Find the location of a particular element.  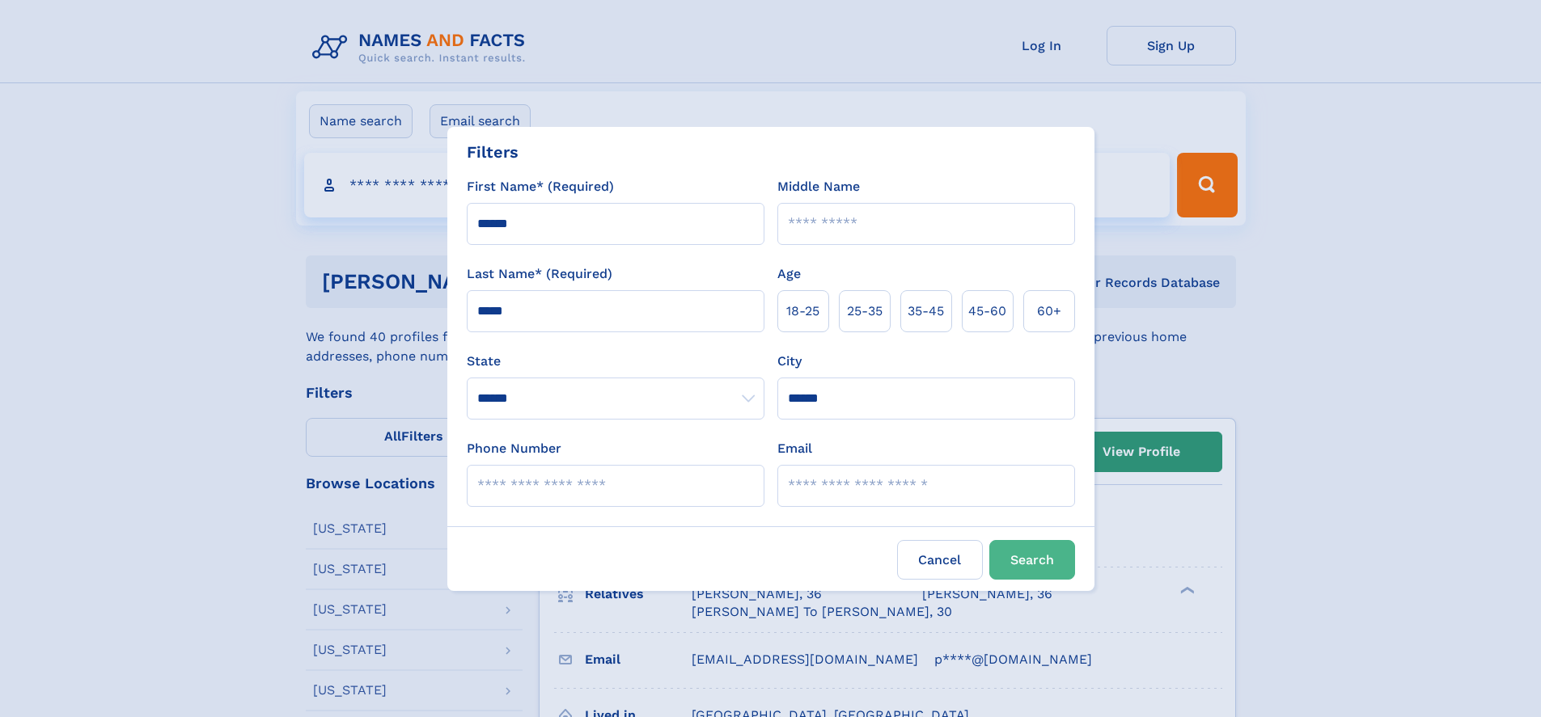

label: State is located at coordinates (616, 362).